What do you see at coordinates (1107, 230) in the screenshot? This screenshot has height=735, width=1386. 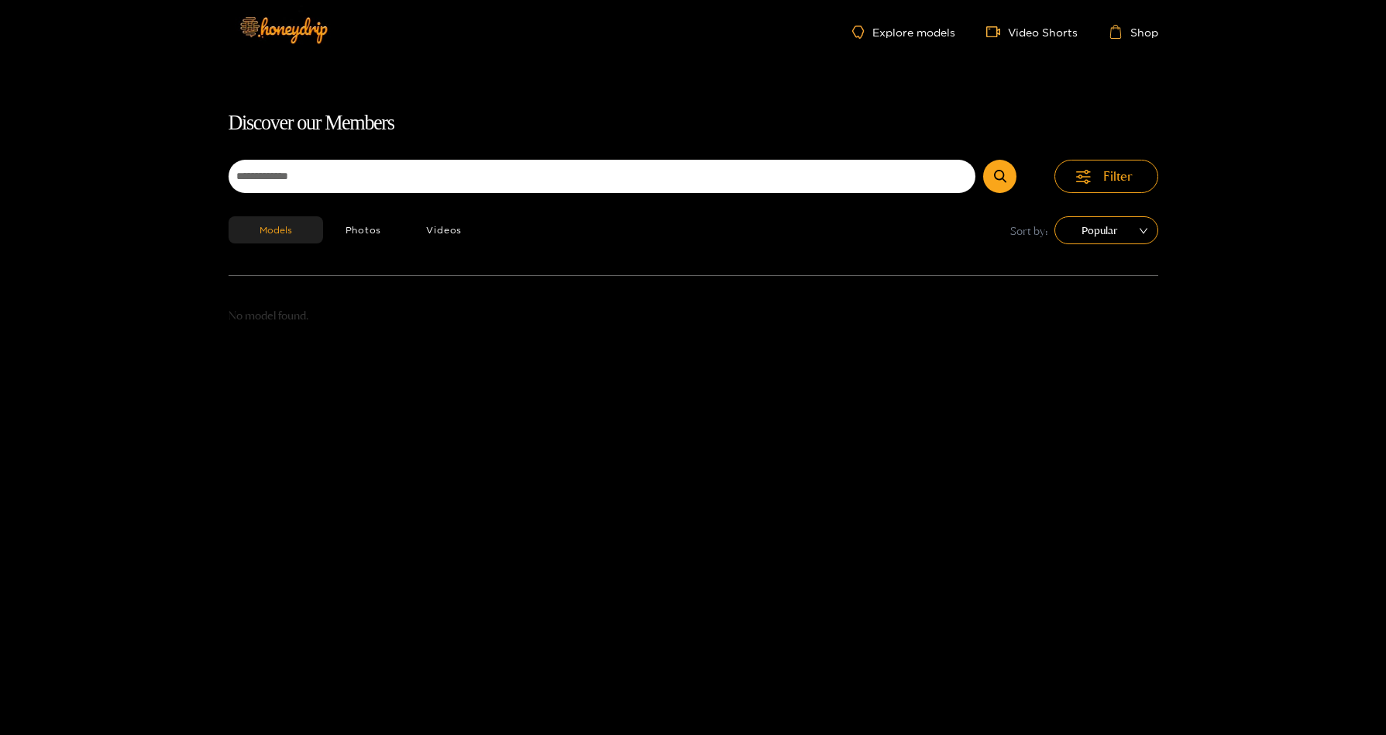 I see `span: Popular` at bounding box center [1107, 230].